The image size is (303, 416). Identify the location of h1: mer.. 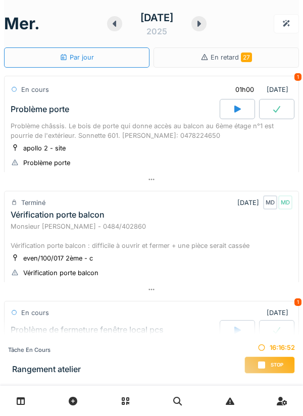
(22, 24).